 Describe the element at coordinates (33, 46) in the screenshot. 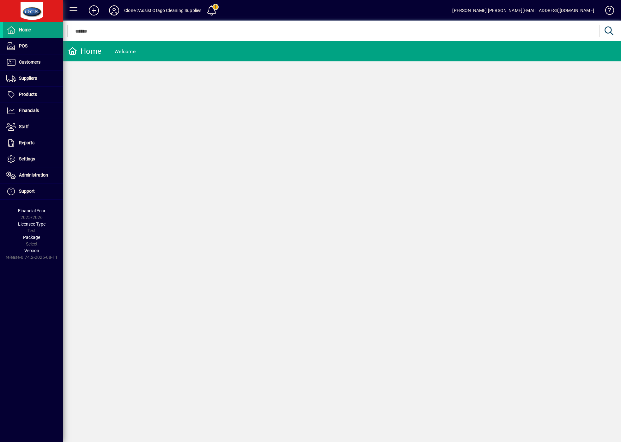

I see `a: POS` at that location.